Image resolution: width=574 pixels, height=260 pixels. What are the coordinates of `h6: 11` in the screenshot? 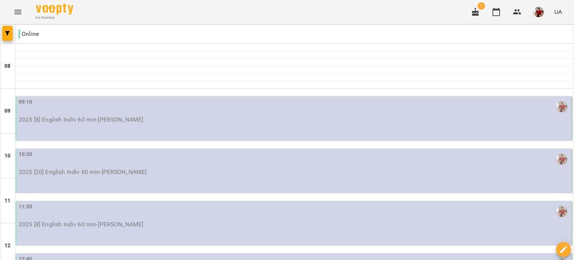 It's located at (7, 201).